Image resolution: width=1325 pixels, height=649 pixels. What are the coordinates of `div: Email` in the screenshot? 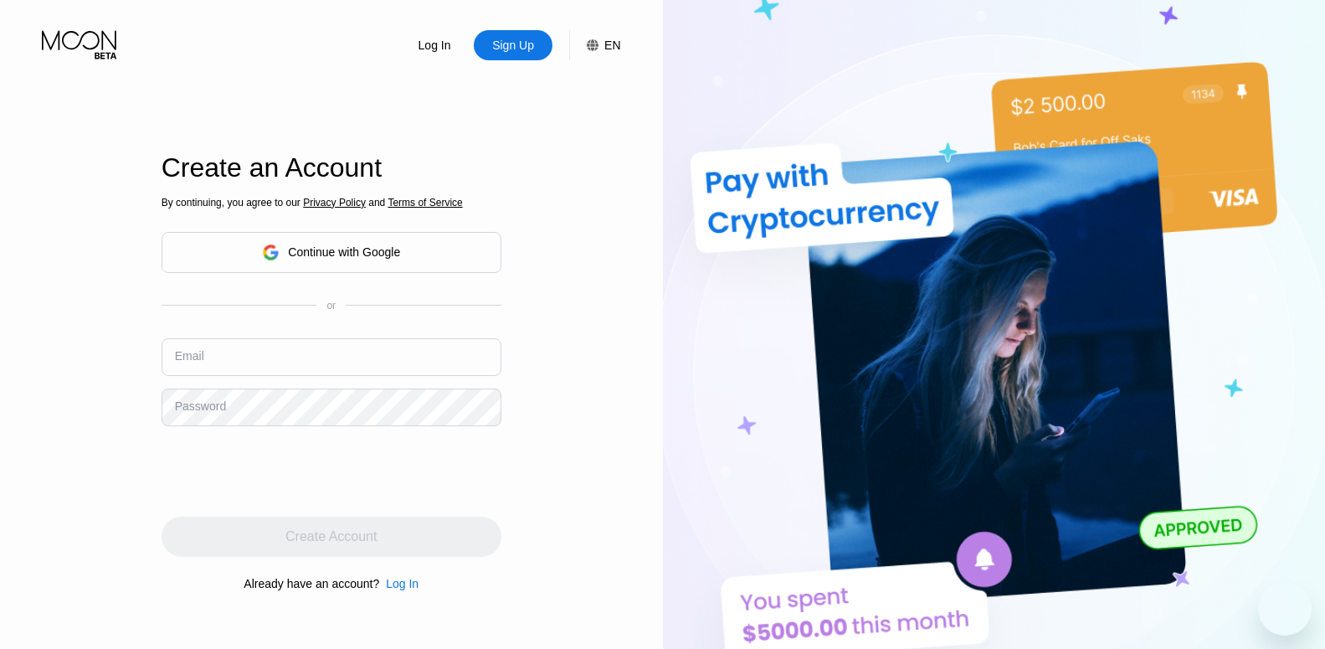 It's located at (189, 356).